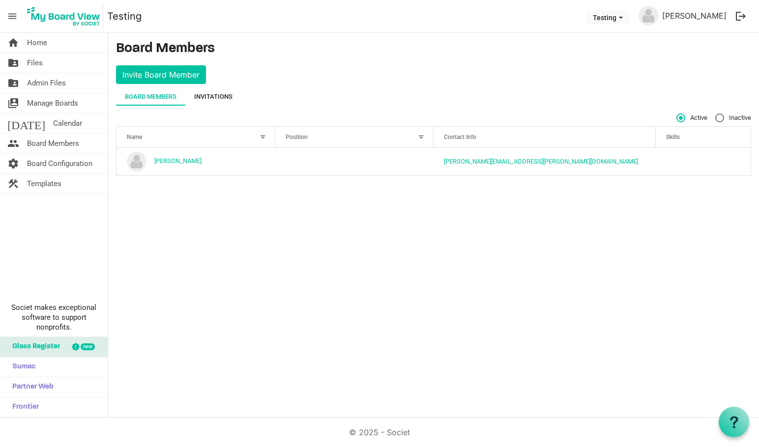 Image resolution: width=759 pixels, height=447 pixels. I want to click on span: Admin Files, so click(46, 83).